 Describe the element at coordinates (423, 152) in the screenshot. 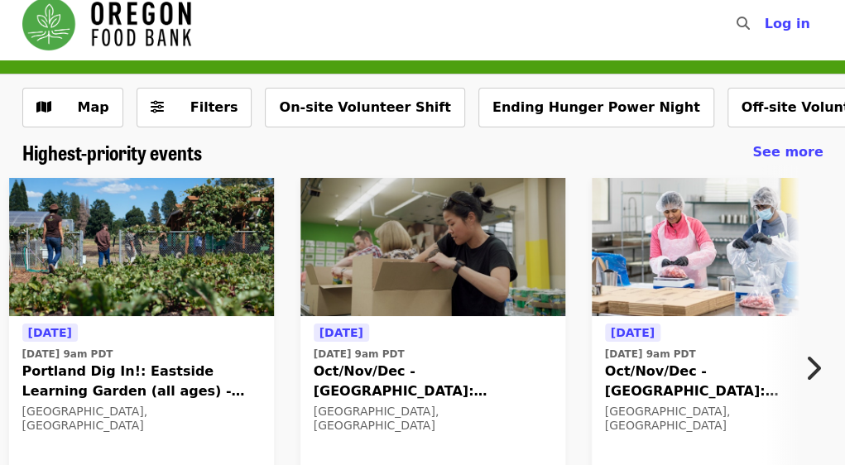

I see `div: Highest-priority events` at that location.